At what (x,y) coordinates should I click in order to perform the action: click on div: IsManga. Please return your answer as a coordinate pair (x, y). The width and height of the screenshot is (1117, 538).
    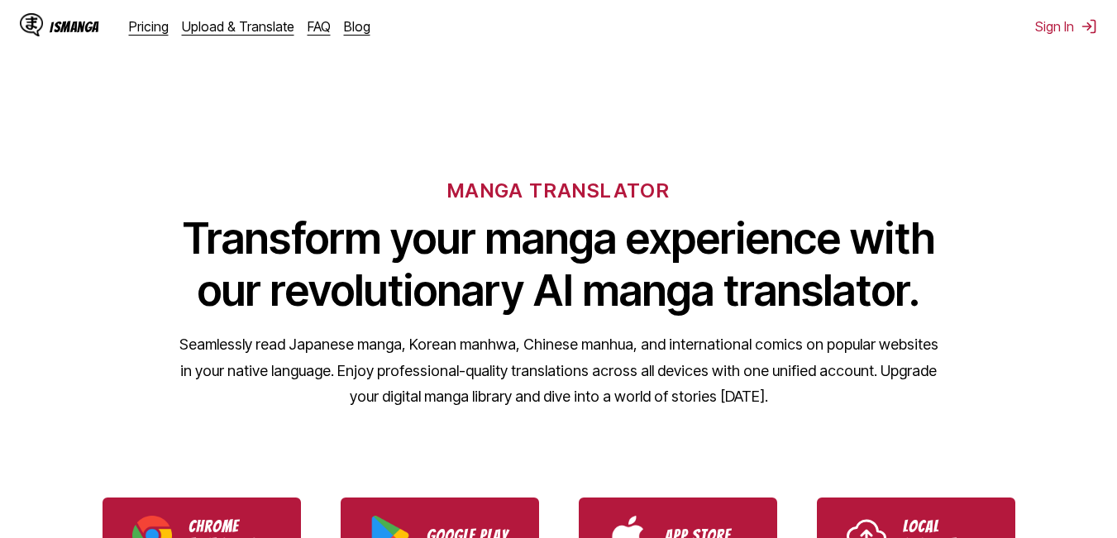
    Looking at the image, I should click on (74, 26).